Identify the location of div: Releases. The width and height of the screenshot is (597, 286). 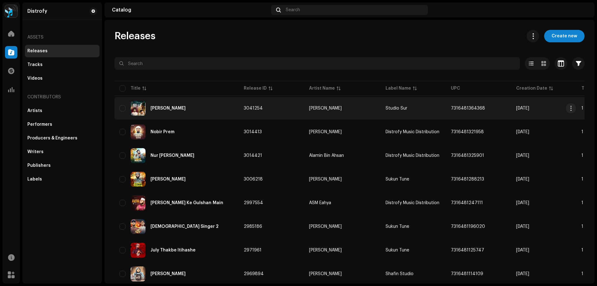
(37, 51).